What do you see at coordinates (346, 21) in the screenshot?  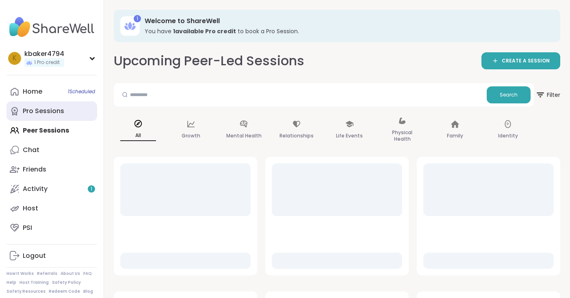 I see `h3: Welcome to ShareWell` at bounding box center [346, 21].